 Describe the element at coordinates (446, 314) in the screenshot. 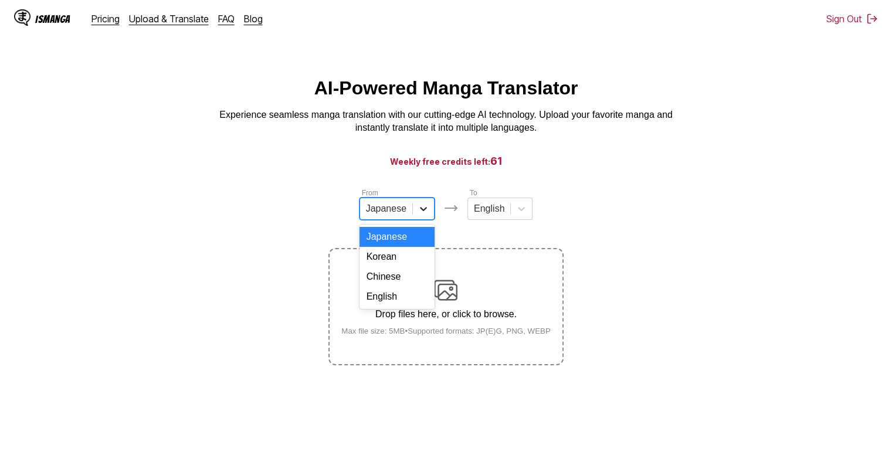

I see `p: Drop files here, or click to browse.` at that location.